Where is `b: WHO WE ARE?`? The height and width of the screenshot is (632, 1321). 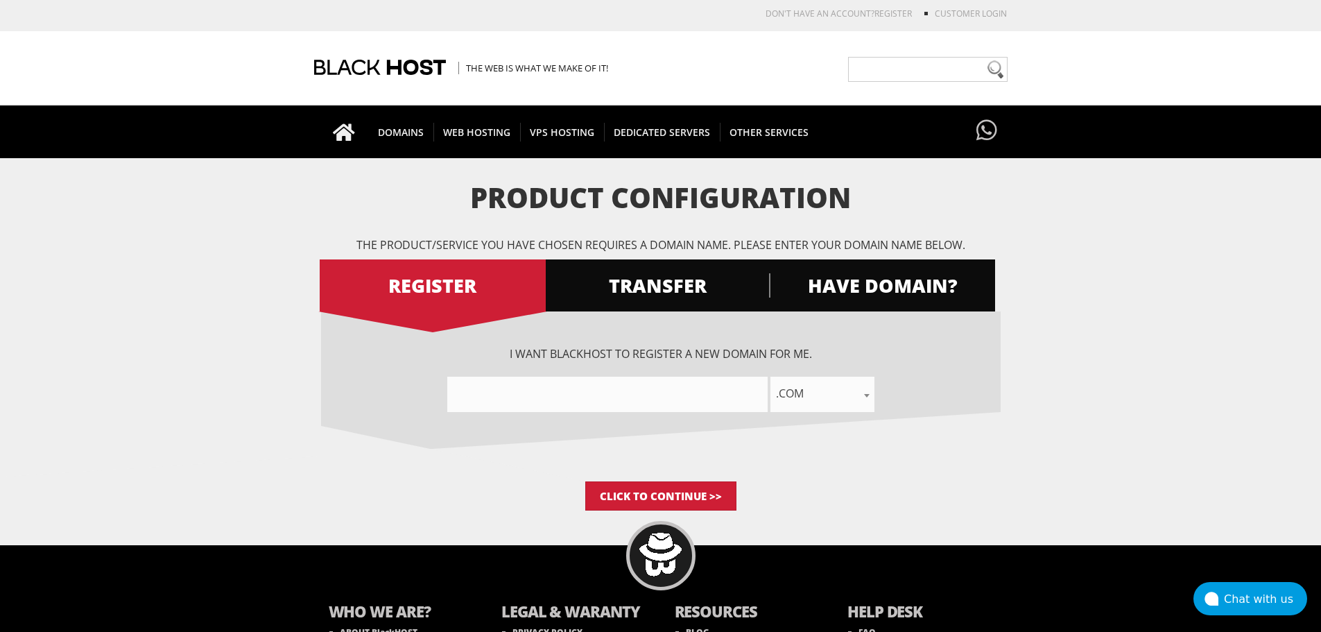 b: WHO WE ARE? is located at coordinates (402, 612).